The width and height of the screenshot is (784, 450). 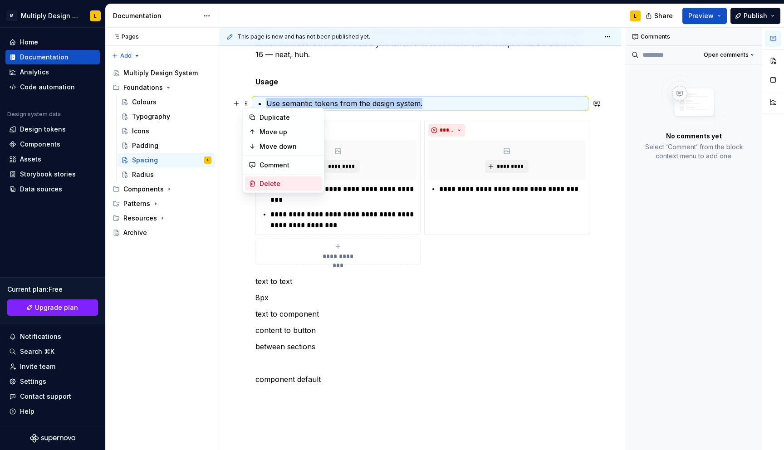 I want to click on div: Comment, so click(x=289, y=165).